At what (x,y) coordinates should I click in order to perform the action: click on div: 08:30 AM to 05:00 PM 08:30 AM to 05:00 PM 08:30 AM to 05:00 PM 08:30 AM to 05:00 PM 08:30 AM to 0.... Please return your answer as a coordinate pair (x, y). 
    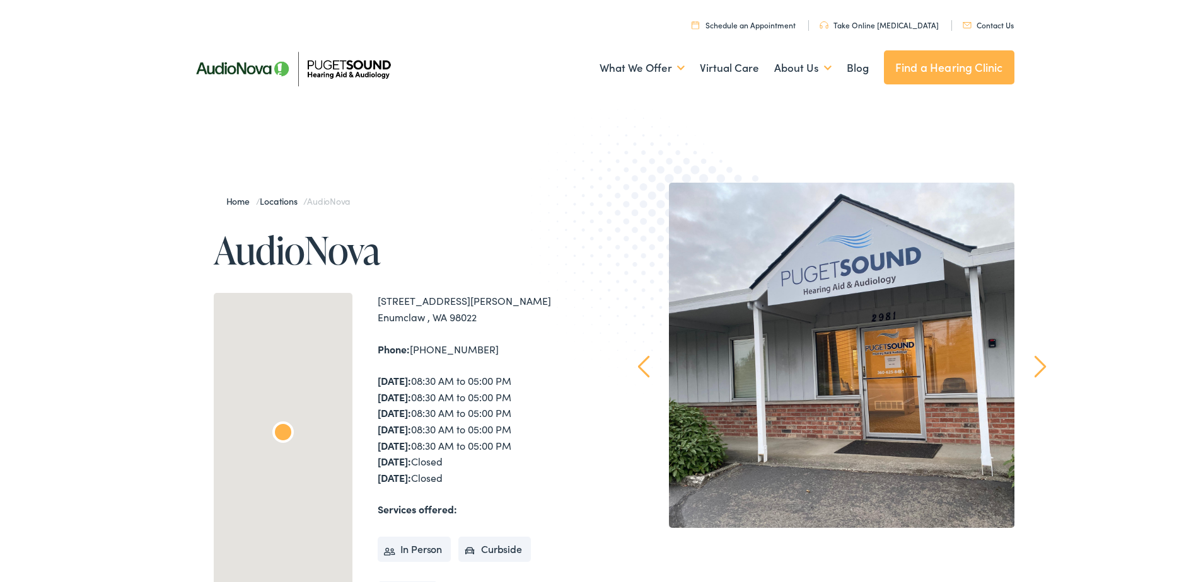
    Looking at the image, I should click on (488, 429).